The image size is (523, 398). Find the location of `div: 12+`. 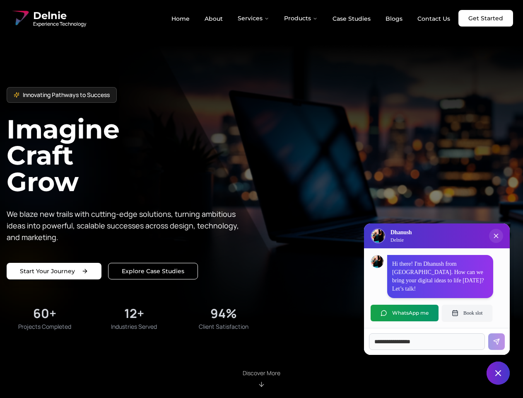

div: 12+ is located at coordinates (134, 313).